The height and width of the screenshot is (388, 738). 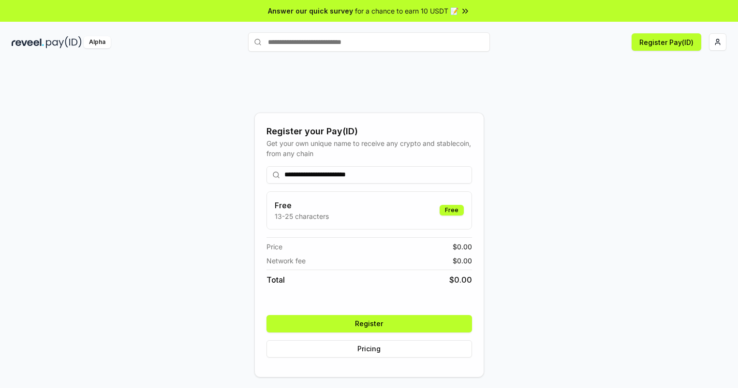 What do you see at coordinates (97, 42) in the screenshot?
I see `div: Alpha` at bounding box center [97, 42].